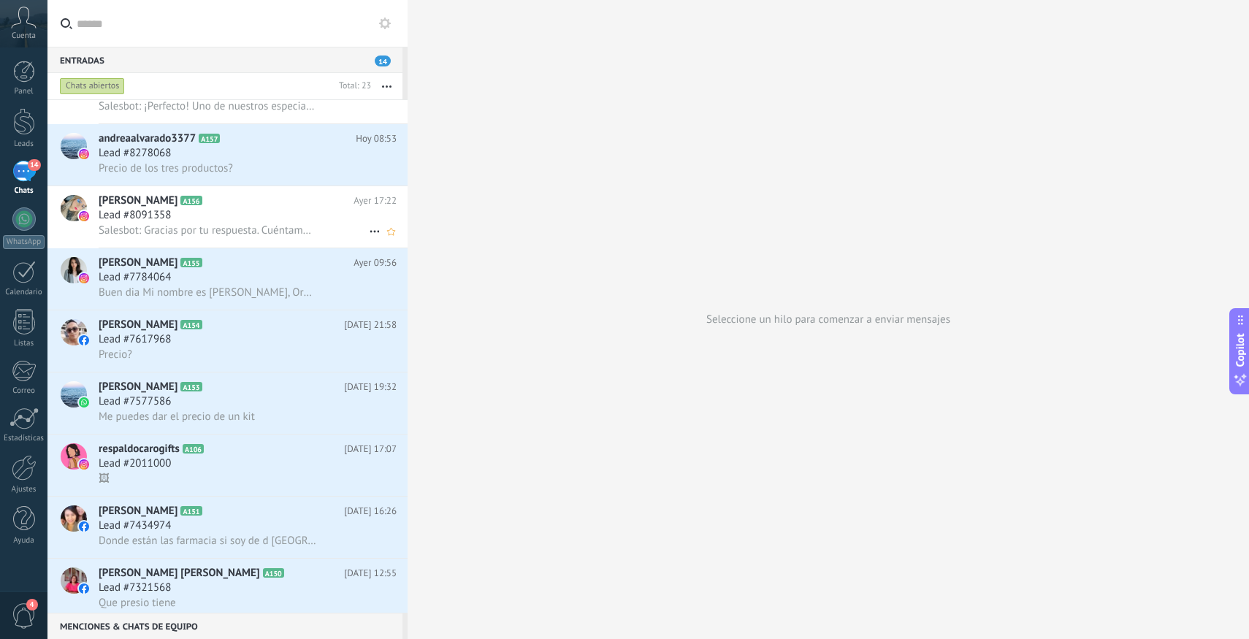 The image size is (1249, 639). What do you see at coordinates (352, 86) in the screenshot?
I see `div: Total: 23` at bounding box center [352, 86].